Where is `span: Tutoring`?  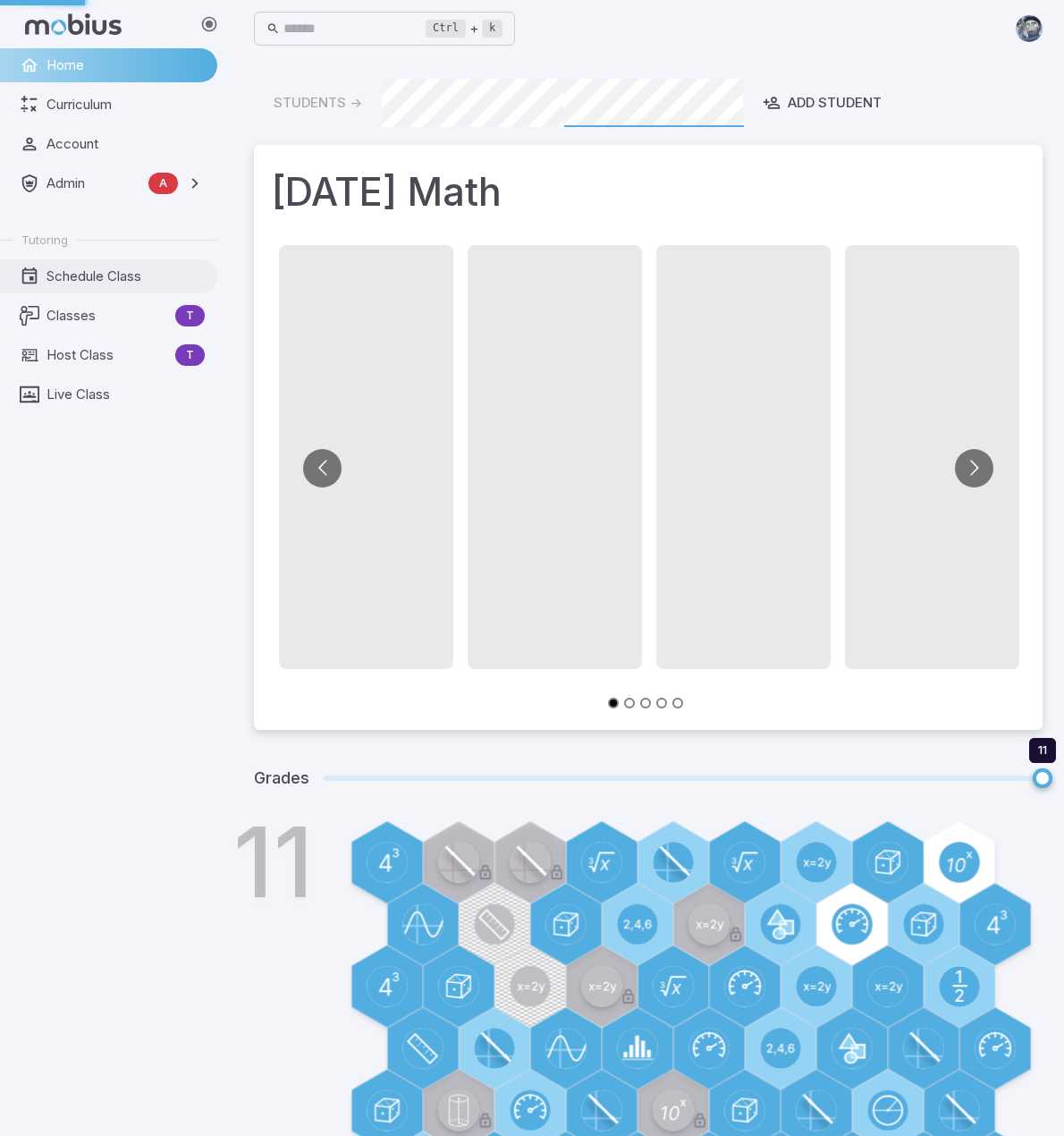 span: Tutoring is located at coordinates (45, 240).